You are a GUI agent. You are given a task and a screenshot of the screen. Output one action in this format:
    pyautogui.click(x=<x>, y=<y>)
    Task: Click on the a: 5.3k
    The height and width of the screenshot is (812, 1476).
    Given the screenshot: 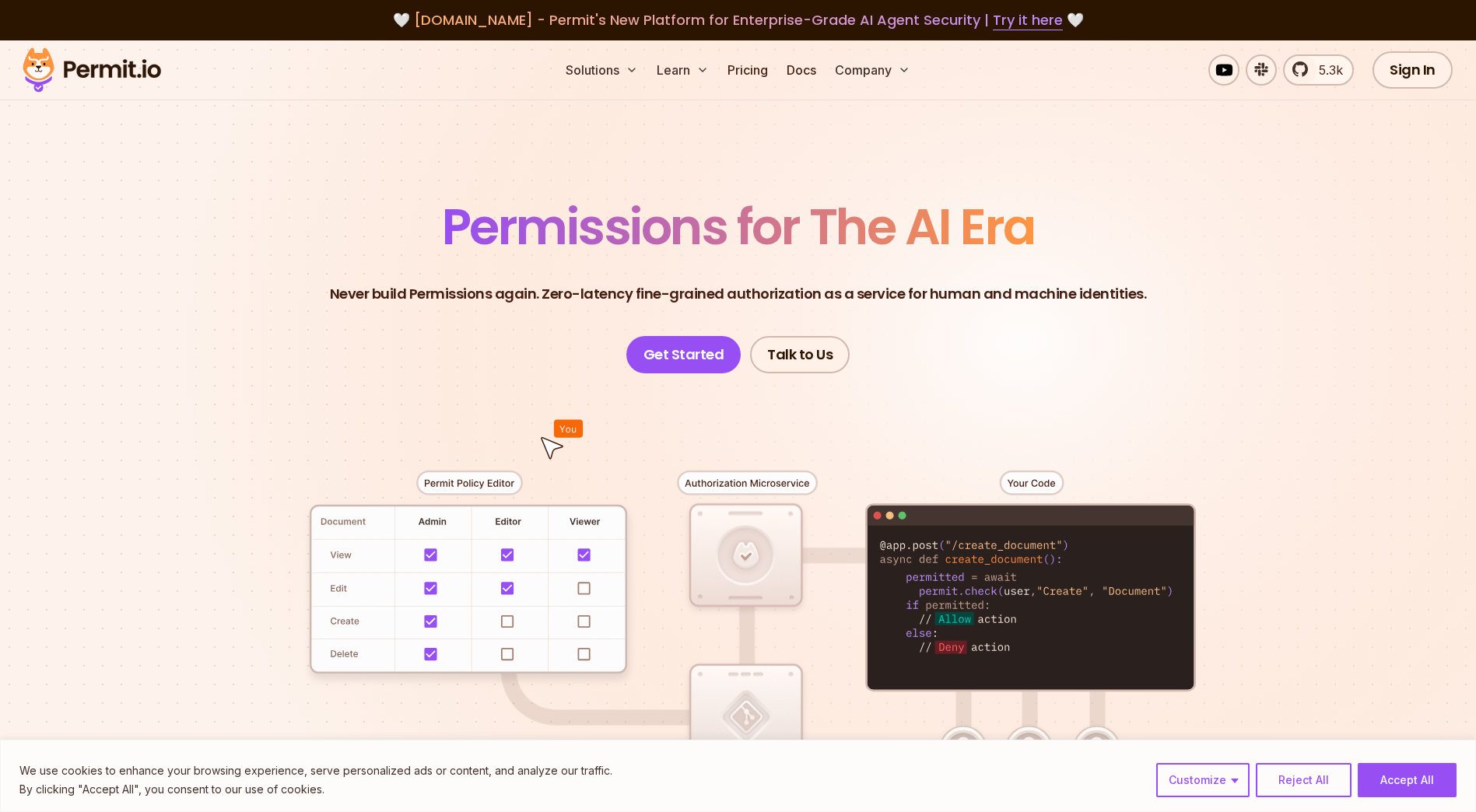 What is the action you would take?
    pyautogui.click(x=1319, y=70)
    